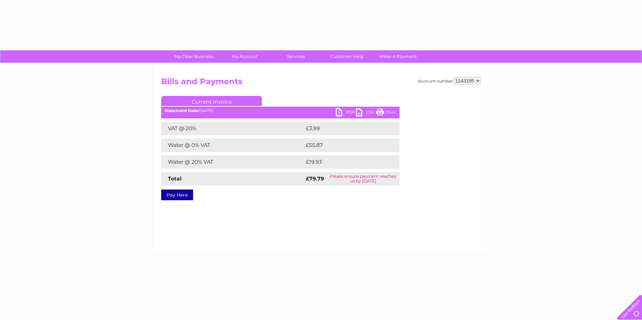  Describe the element at coordinates (449, 81) in the screenshot. I see `div: Account number` at that location.